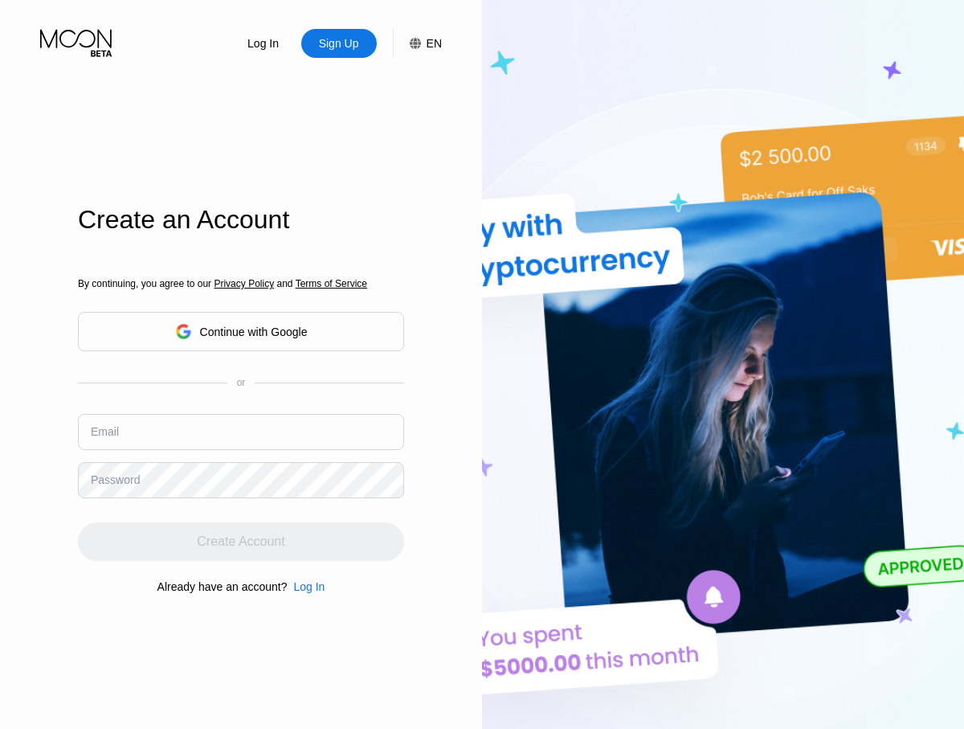 This screenshot has width=964, height=729. Describe the element at coordinates (331, 284) in the screenshot. I see `span: Terms of Service` at that location.